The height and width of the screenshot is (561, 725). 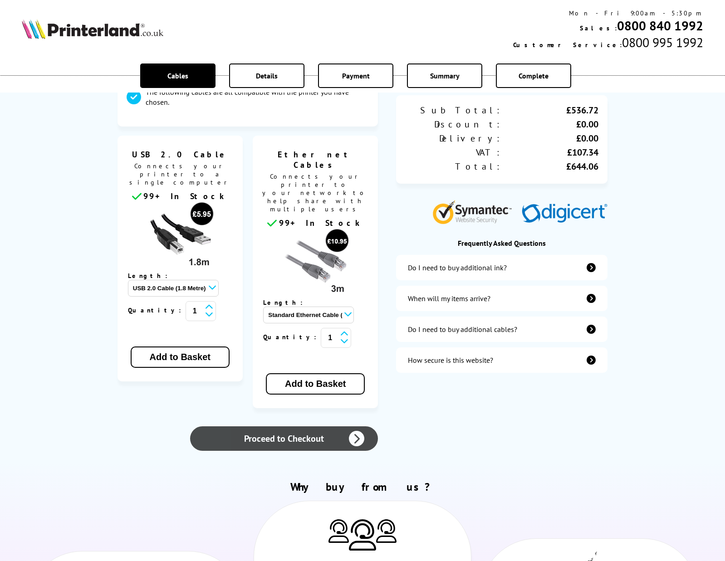 What do you see at coordinates (660, 25) in the screenshot?
I see `a: 0800 840 1992` at bounding box center [660, 25].